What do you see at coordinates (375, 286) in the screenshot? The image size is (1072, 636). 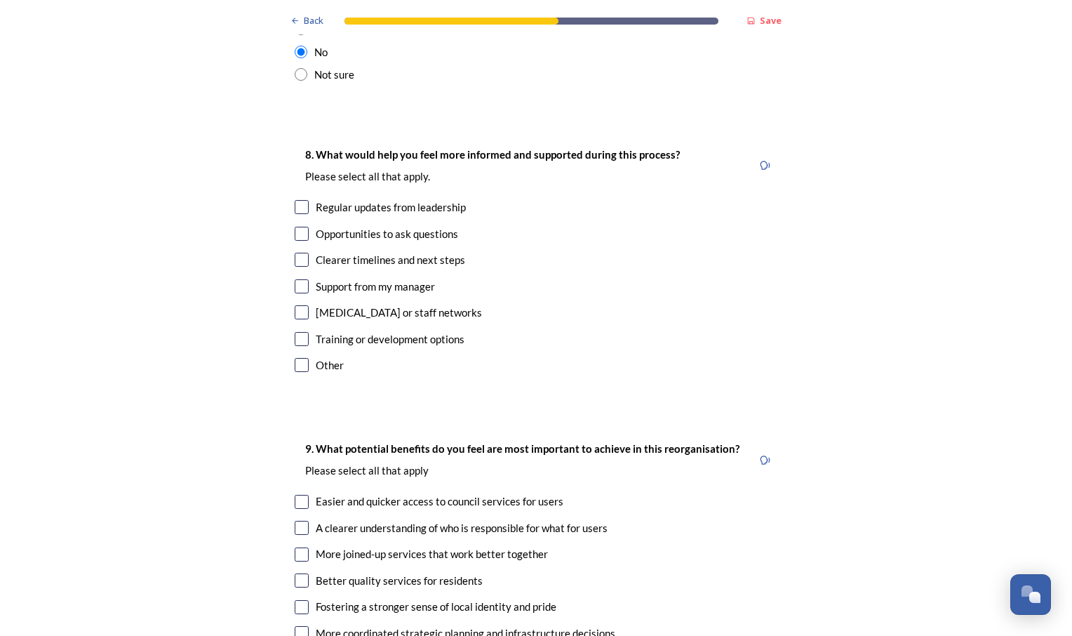 I see `div: Support from my manager` at bounding box center [375, 286].